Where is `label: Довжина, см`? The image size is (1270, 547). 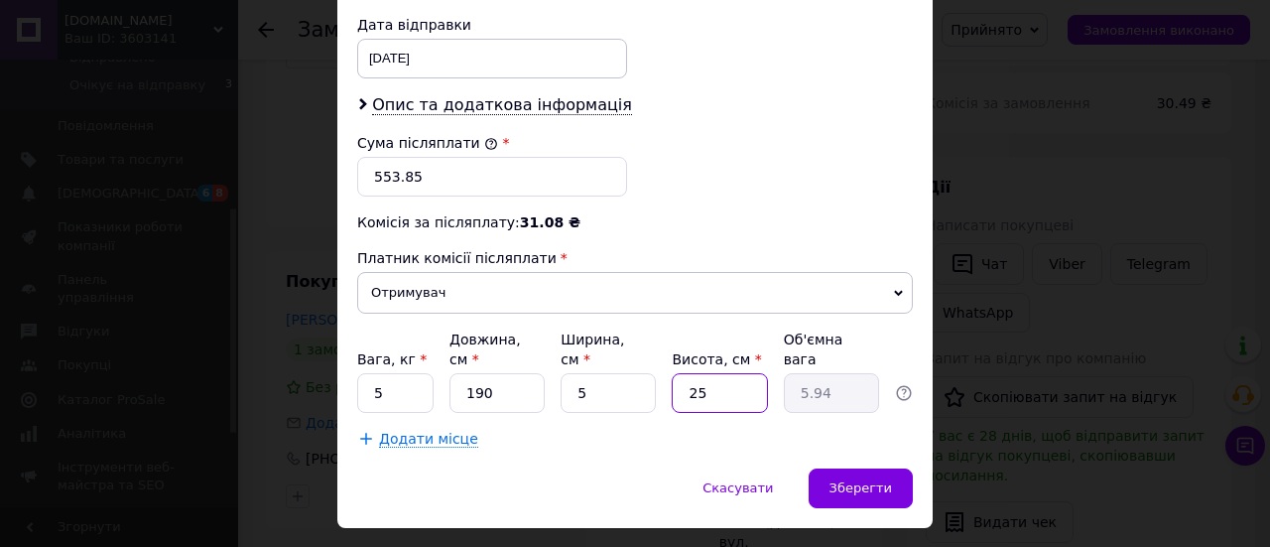 label: Довжина, см is located at coordinates (485, 349).